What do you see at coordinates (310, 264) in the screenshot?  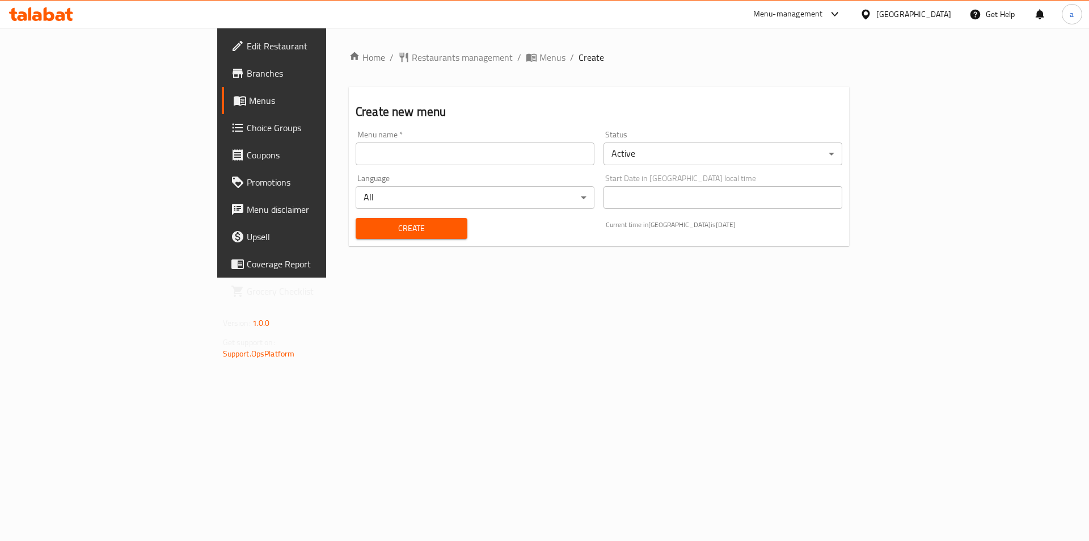 I see `a: Coverage Report` at bounding box center [310, 264].